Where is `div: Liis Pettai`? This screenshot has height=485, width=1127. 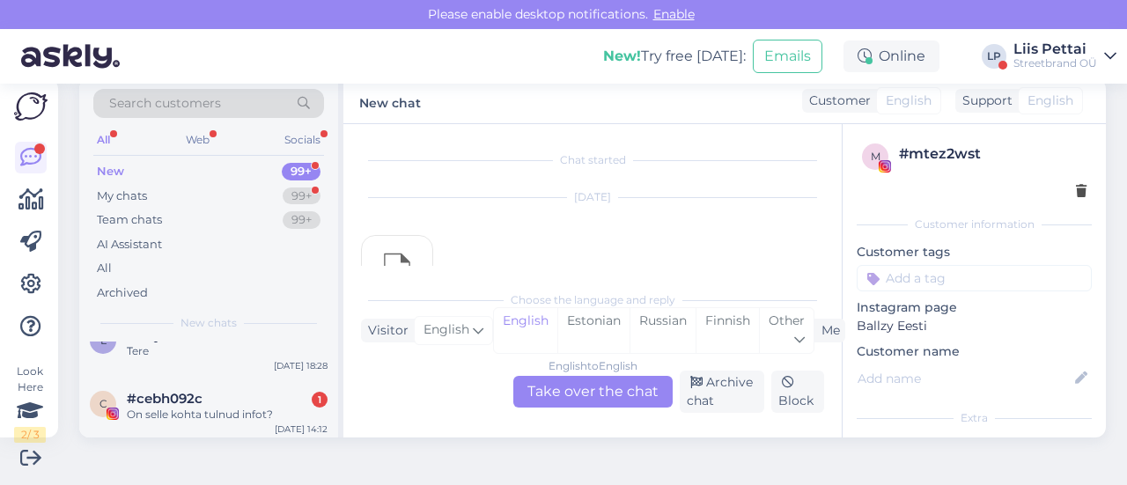 div: Liis Pettai is located at coordinates (1055, 49).